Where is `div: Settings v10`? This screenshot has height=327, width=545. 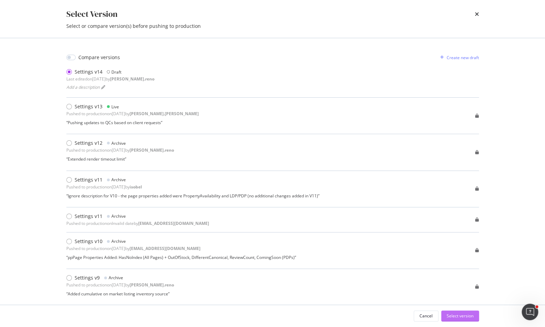
div: Settings v10 is located at coordinates (88, 241).